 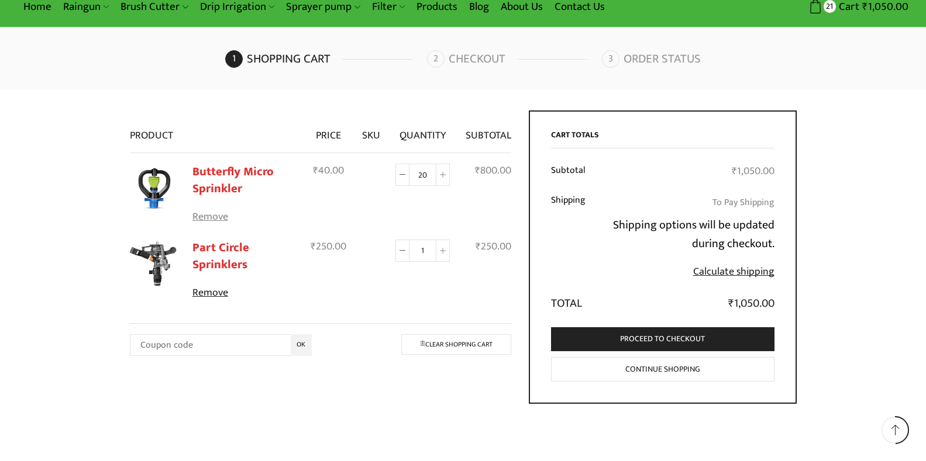 I want to click on label: To Pay Shipping, so click(x=743, y=202).